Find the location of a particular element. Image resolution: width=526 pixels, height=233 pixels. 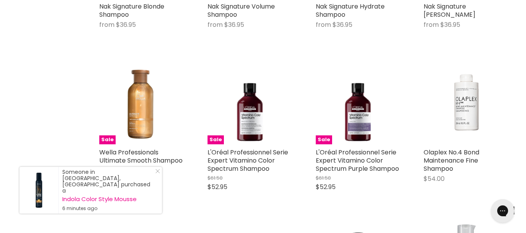

svg: Close Icon is located at coordinates (158, 171).